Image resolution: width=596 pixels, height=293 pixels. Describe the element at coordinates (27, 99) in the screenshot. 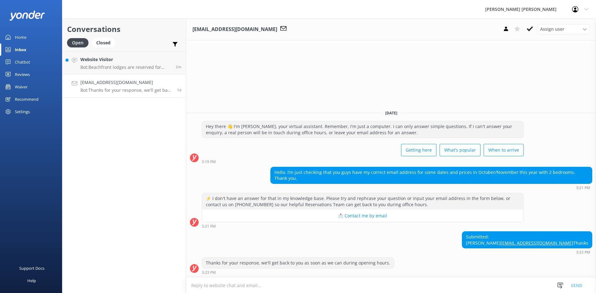

I see `div: Recommend` at that location.